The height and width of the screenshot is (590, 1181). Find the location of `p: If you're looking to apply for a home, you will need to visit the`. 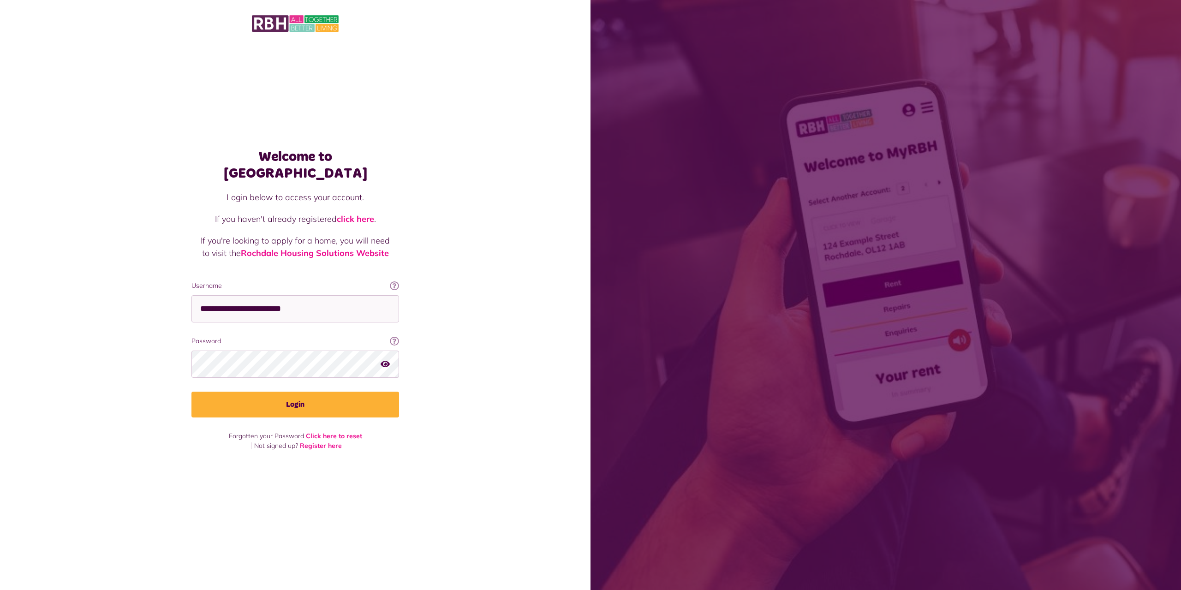

p: If you're looking to apply for a home, you will need to visit the is located at coordinates (295, 247).